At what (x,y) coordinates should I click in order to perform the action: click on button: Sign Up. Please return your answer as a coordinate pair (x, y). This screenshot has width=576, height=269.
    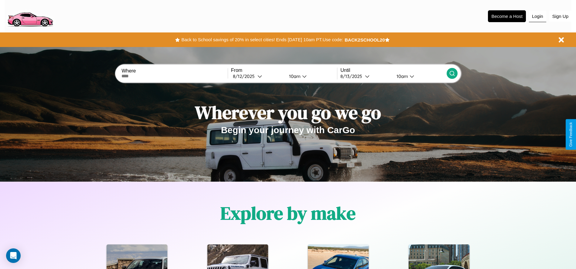
    Looking at the image, I should click on (560, 16).